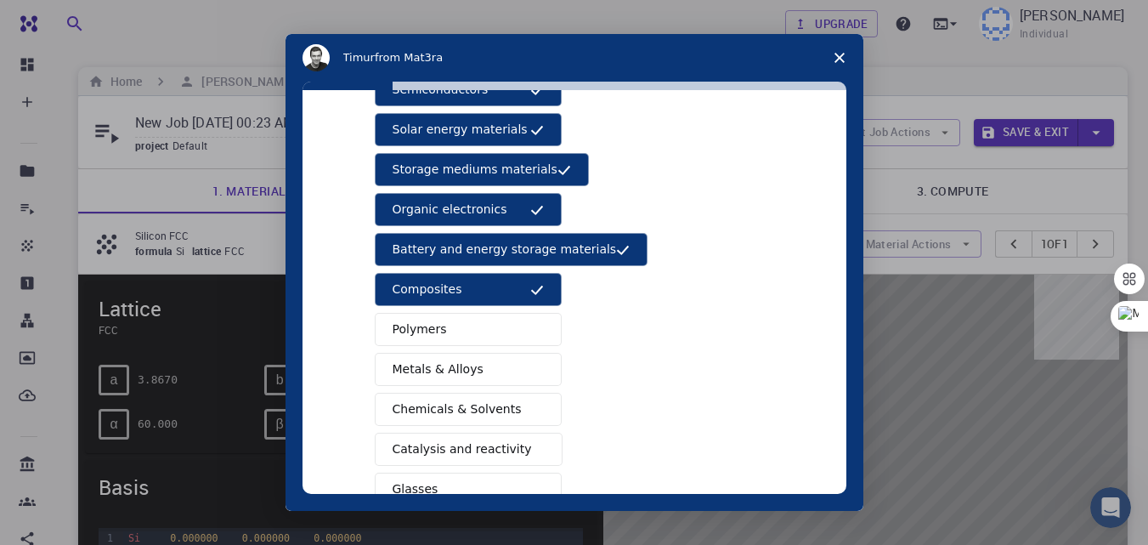  What do you see at coordinates (468, 488) in the screenshot?
I see `button: Glasses` at bounding box center [468, 488].